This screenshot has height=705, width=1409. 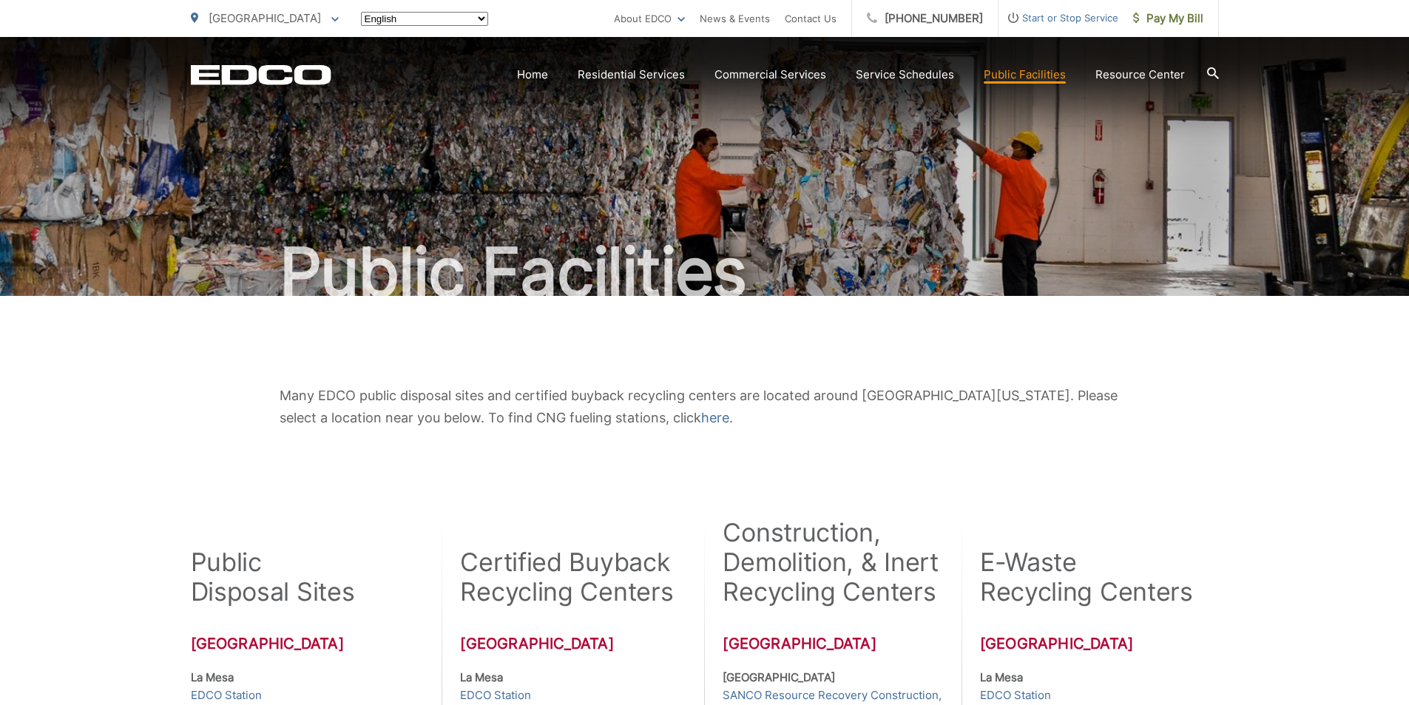 What do you see at coordinates (273, 577) in the screenshot?
I see `h2: Public Disposal Sites` at bounding box center [273, 577].